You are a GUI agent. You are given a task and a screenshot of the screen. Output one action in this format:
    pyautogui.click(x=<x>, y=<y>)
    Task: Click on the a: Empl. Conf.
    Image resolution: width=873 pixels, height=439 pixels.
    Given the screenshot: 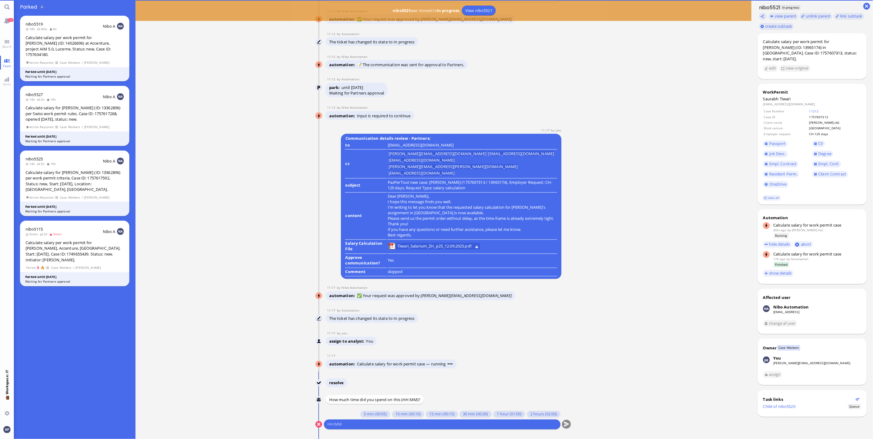 What is the action you would take?
    pyautogui.click(x=827, y=164)
    